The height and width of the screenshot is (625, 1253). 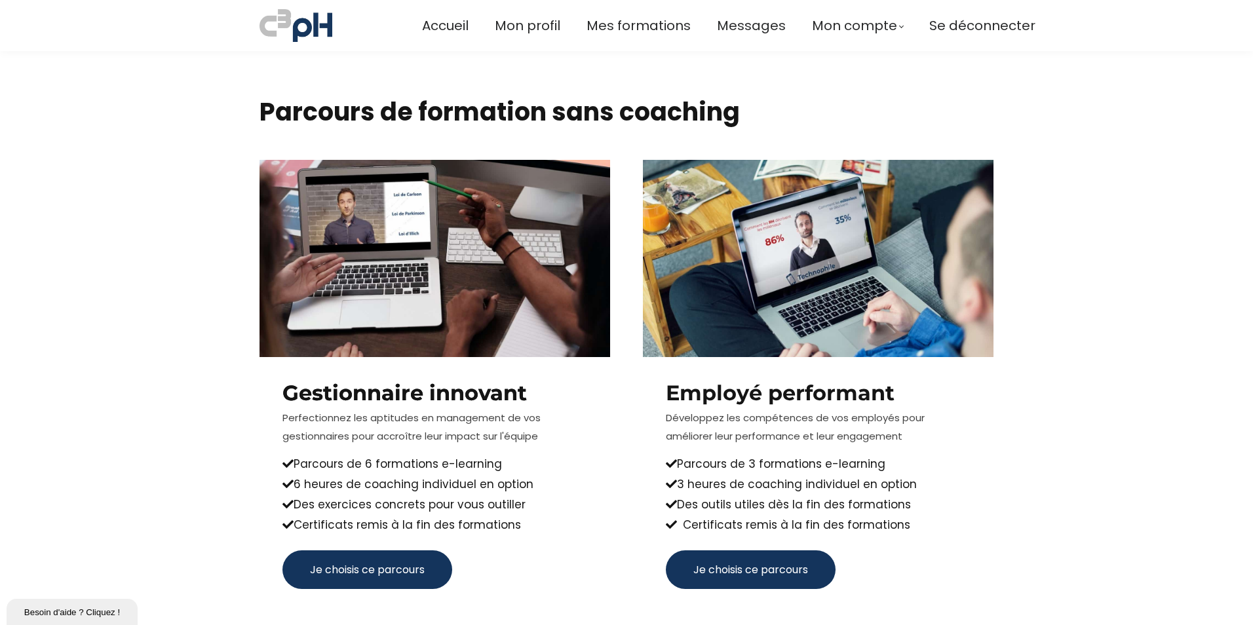 I want to click on img: a70bc7685e0efc0bd0b04b3506828469.jpeg, so click(x=296, y=26).